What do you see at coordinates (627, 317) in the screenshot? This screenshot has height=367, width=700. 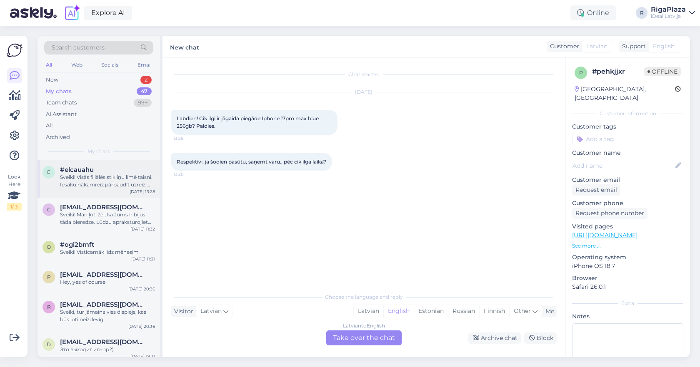 I see `p: Notes` at bounding box center [627, 317].